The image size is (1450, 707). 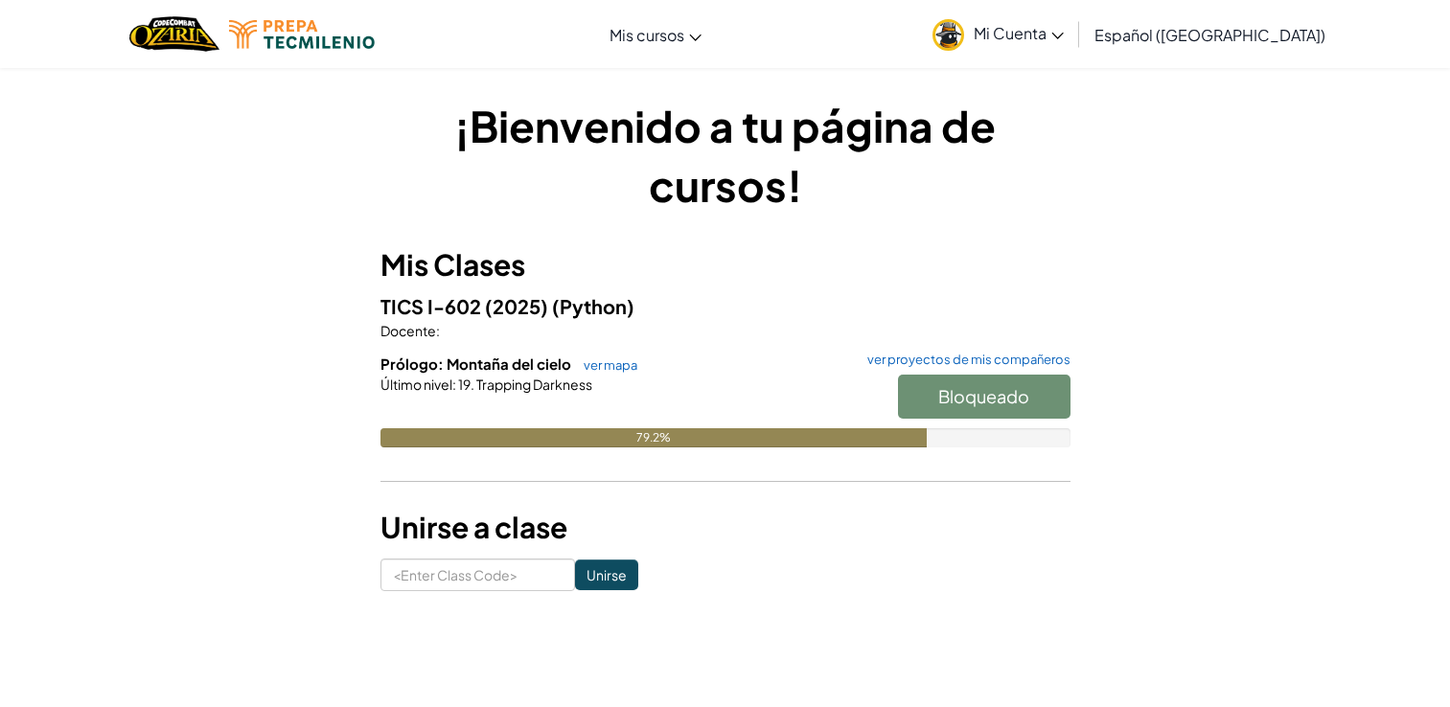 What do you see at coordinates (998, 34) in the screenshot?
I see `a: Mi Cuenta` at bounding box center [998, 34].